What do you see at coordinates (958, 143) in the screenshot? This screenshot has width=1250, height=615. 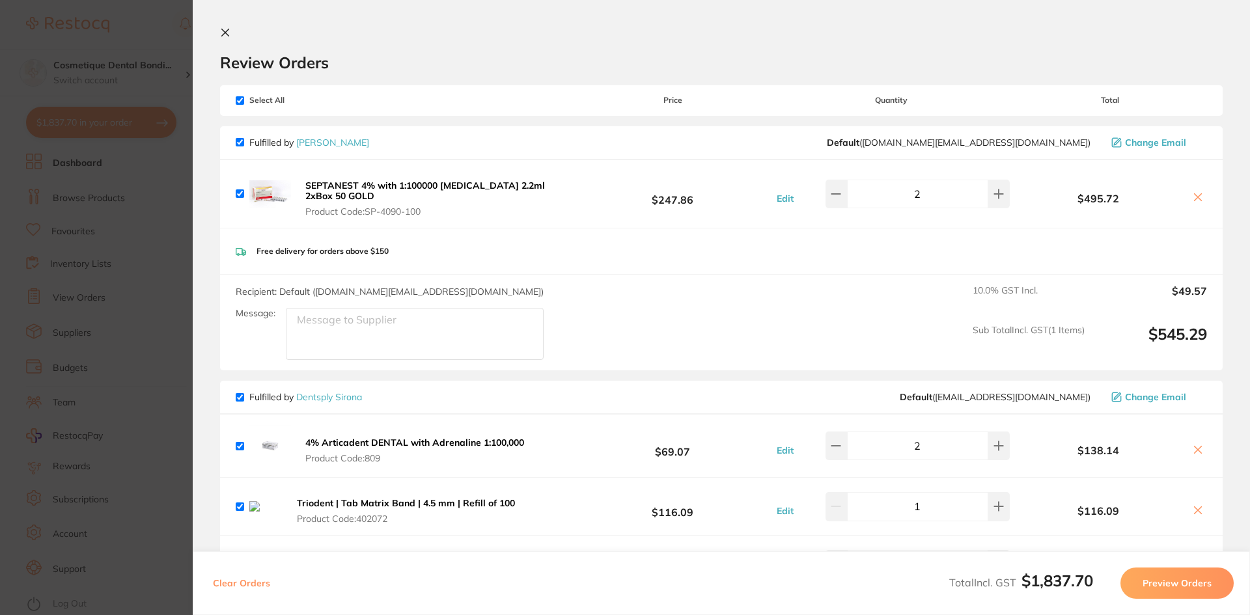 I see `span: customer.care@henryschein.com.au` at bounding box center [958, 143].